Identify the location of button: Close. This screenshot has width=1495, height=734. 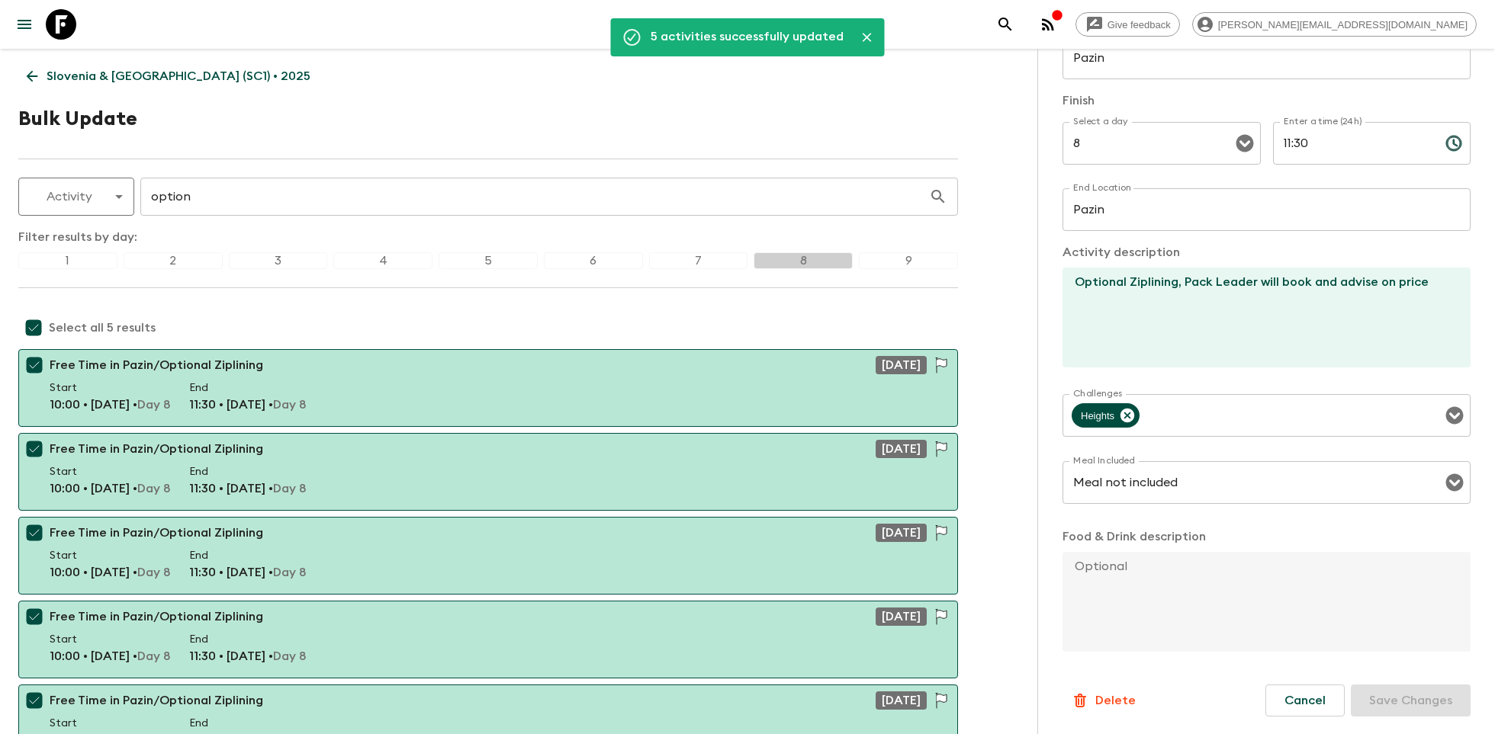
(867, 37).